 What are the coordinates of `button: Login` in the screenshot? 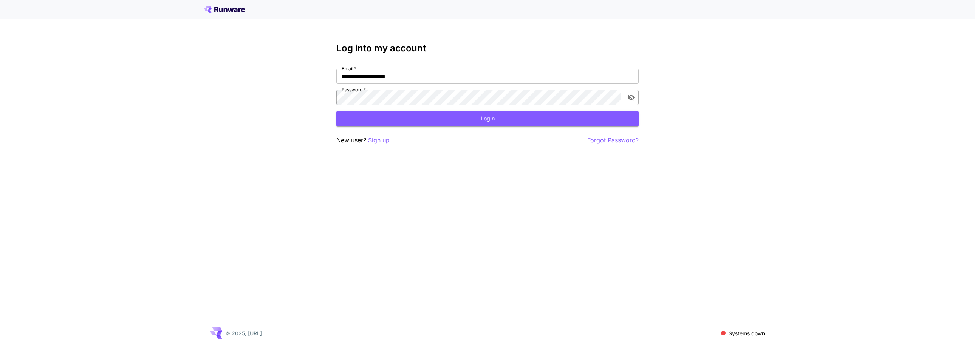 It's located at (488, 119).